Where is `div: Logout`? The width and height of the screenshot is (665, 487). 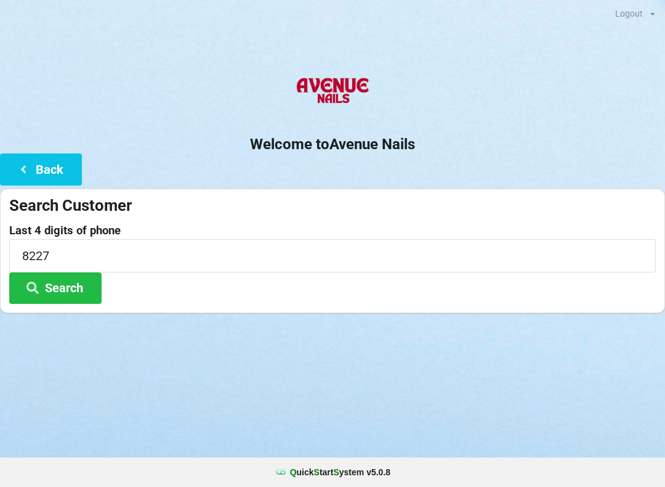 div: Logout is located at coordinates (629, 14).